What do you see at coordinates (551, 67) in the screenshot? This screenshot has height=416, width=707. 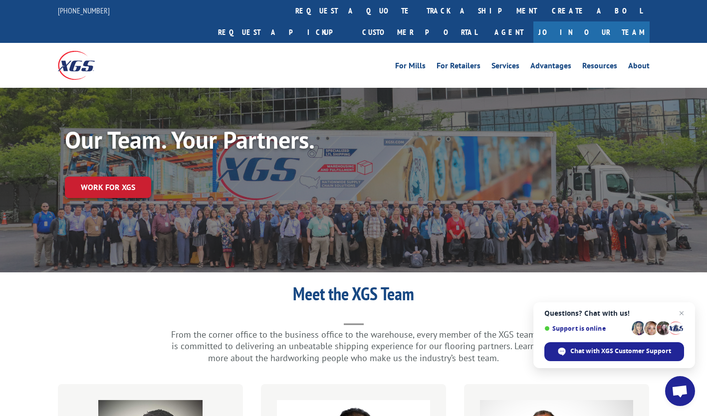 I see `a: Advantages` at bounding box center [551, 67].